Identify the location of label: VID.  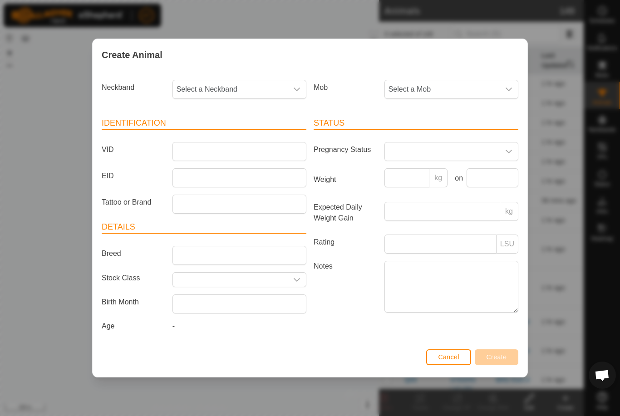
(133, 150).